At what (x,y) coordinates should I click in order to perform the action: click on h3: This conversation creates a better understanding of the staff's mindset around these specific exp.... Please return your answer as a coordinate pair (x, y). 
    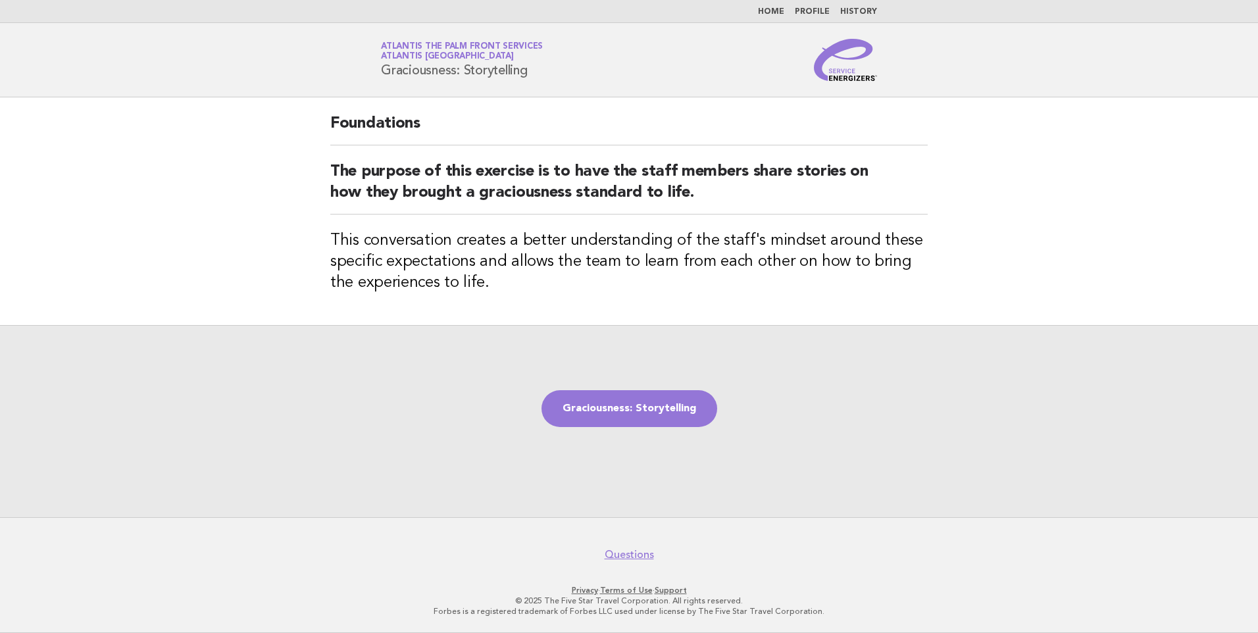
    Looking at the image, I should click on (629, 262).